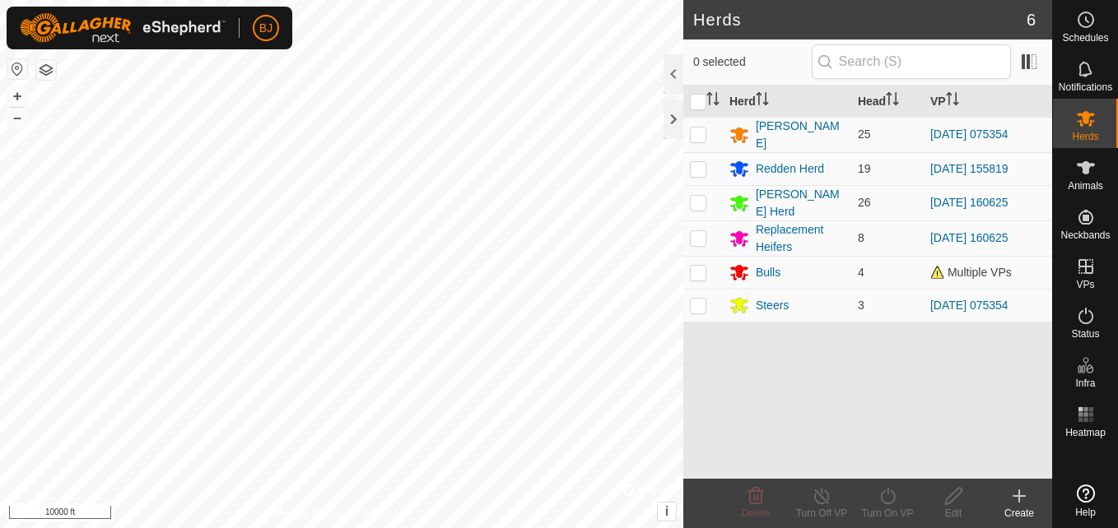 The height and width of the screenshot is (528, 1118). Describe the element at coordinates (46, 70) in the screenshot. I see `button: Map Layers` at that location.